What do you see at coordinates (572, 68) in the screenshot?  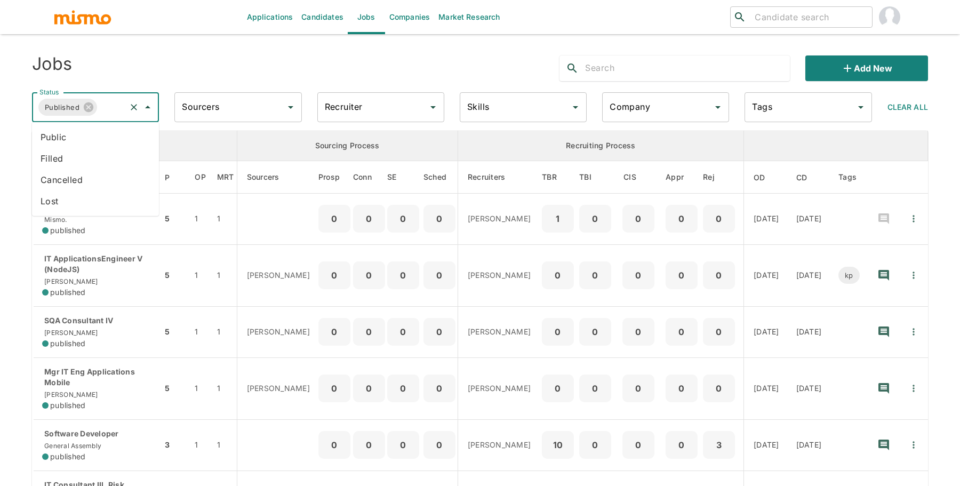 I see `button: search` at bounding box center [572, 68].